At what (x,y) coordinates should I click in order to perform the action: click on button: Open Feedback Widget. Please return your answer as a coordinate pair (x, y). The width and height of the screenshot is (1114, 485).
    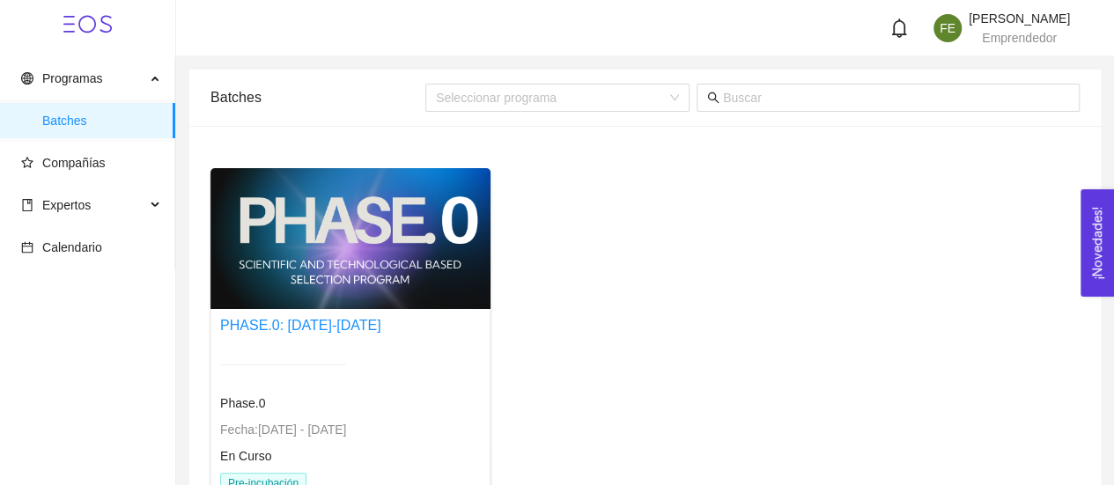
    Looking at the image, I should click on (1097, 243).